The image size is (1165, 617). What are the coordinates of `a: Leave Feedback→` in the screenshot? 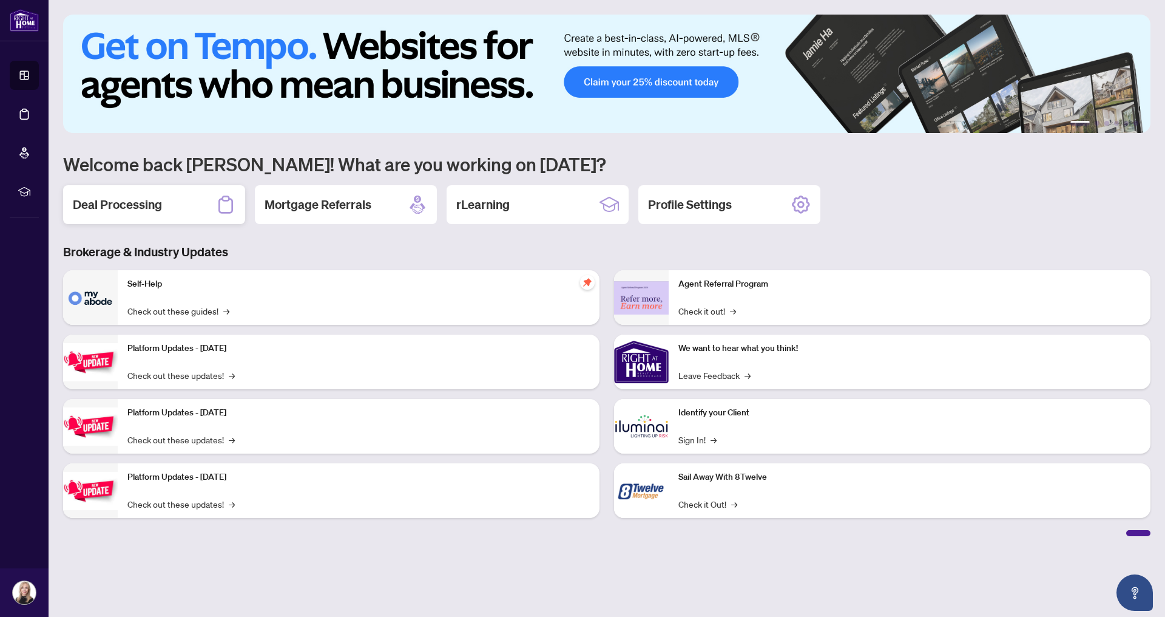 It's located at (714, 375).